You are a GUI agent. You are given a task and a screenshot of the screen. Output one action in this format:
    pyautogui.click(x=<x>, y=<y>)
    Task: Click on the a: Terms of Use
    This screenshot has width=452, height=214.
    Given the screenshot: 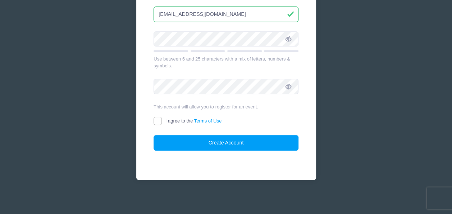 What is the action you would take?
    pyautogui.click(x=208, y=121)
    